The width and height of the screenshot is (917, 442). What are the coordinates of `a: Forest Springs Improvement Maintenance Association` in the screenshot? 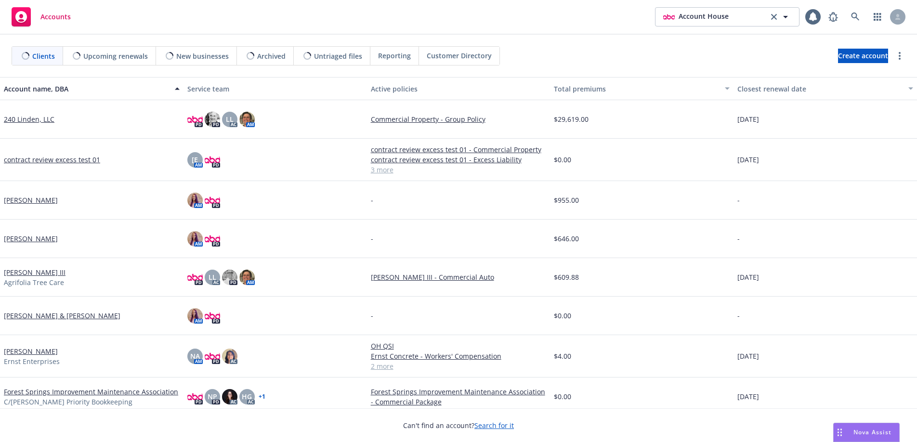 It's located at (91, 392).